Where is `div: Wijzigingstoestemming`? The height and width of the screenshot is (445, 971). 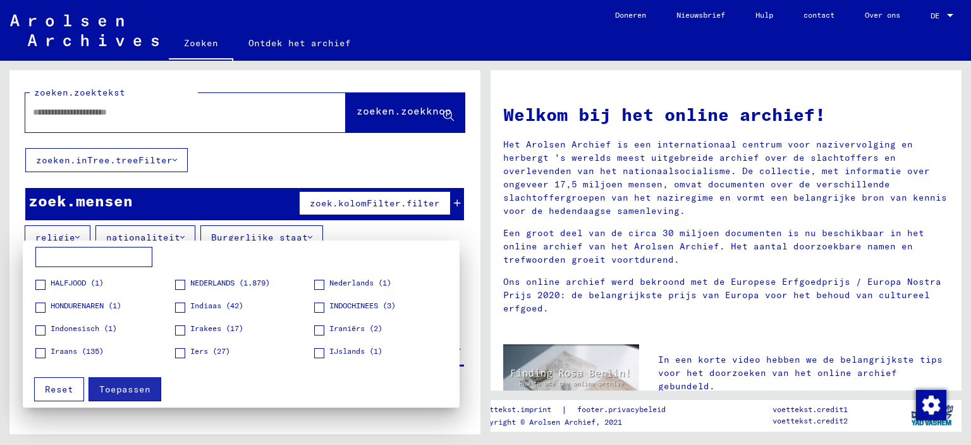 div: Wijzigingstoestemming is located at coordinates (931, 404).